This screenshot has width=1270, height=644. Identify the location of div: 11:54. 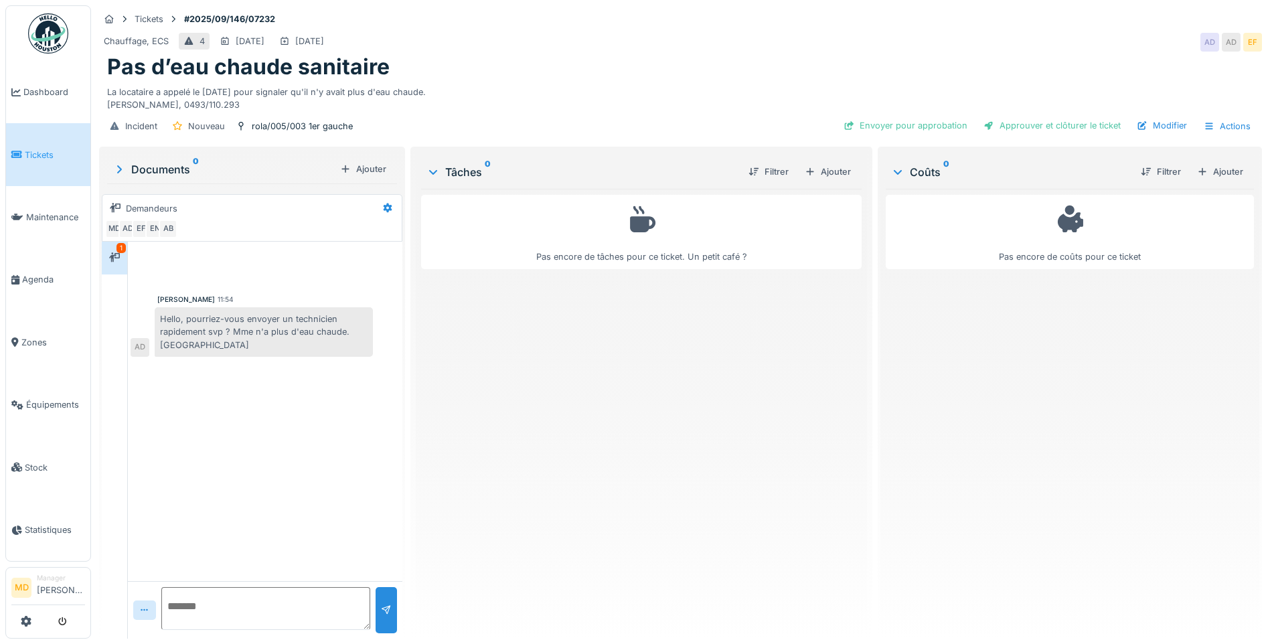
(226, 299).